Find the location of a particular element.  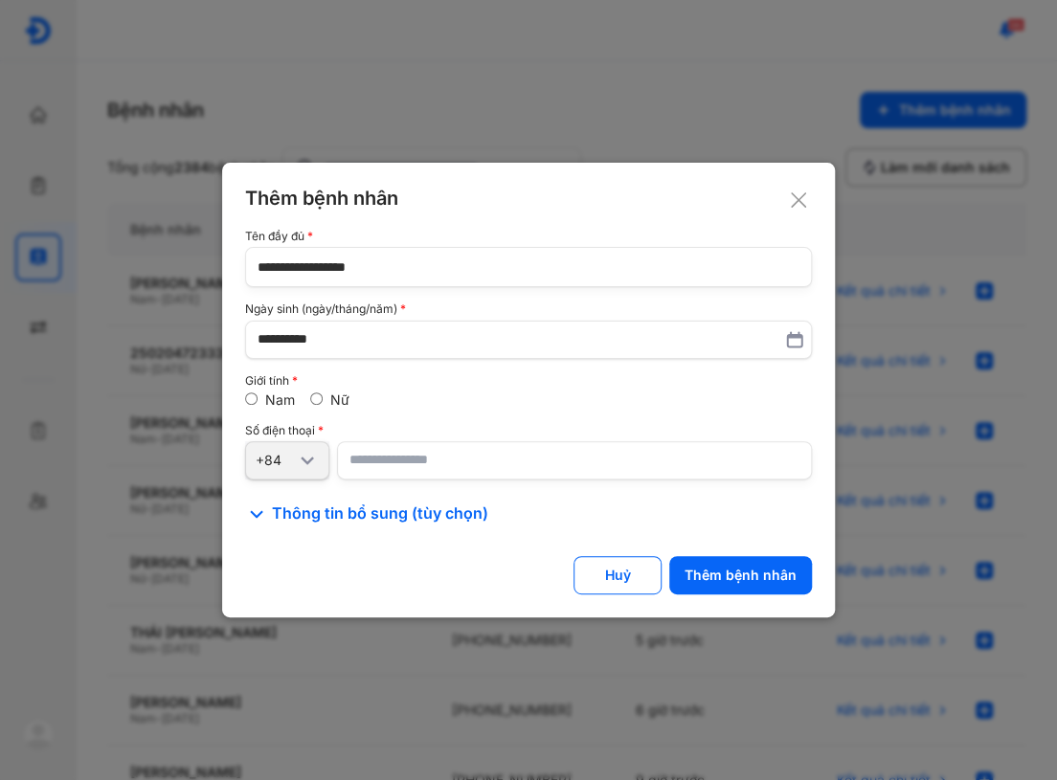

label: Nữ is located at coordinates (340, 399).